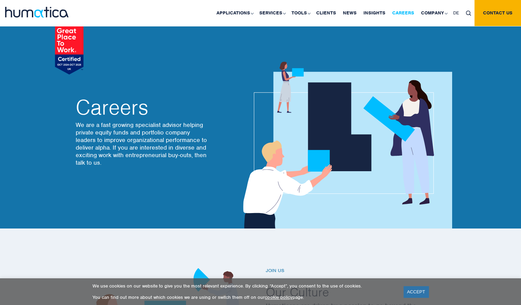 Image resolution: width=521 pixels, height=305 pixels. What do you see at coordinates (416, 291) in the screenshot?
I see `a: ACCEPT` at bounding box center [416, 291].